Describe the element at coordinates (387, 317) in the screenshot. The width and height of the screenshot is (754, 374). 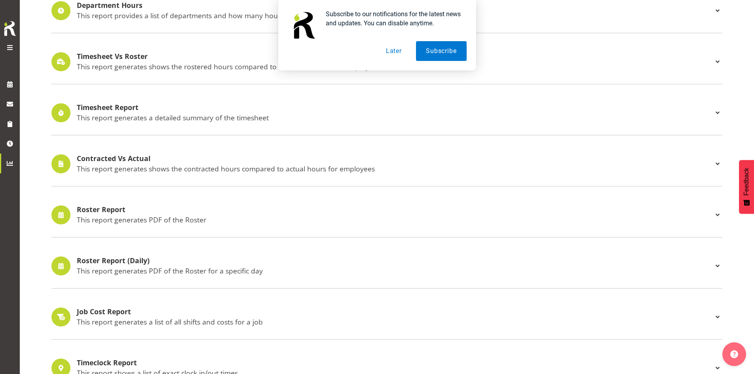
I see `div: Job Cost Report This report generates a list of all shifts and costs for a job` at that location.